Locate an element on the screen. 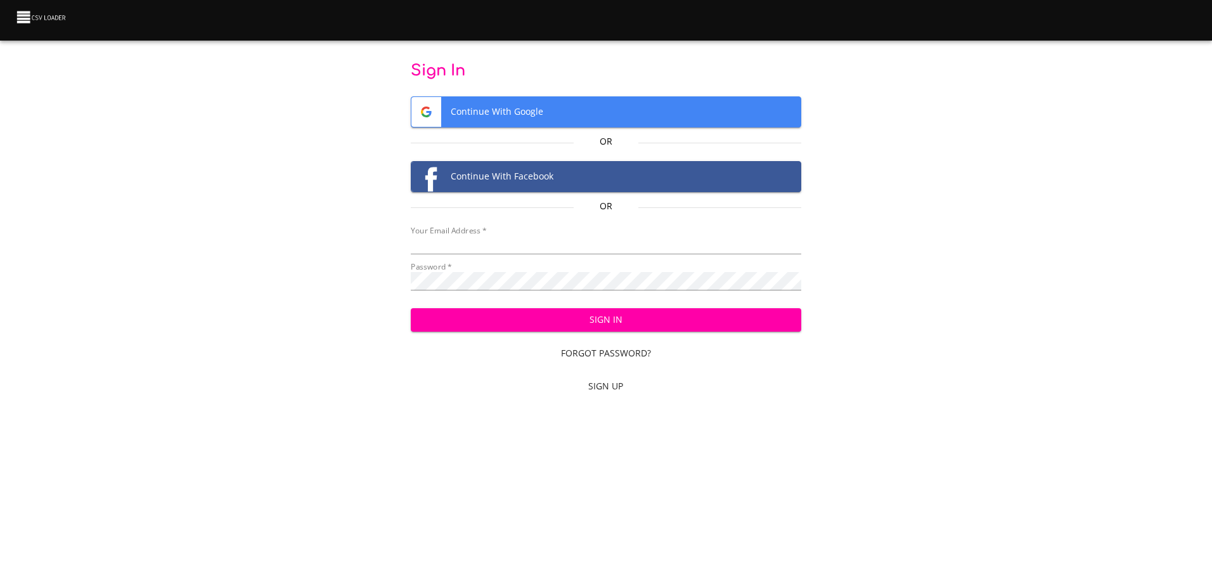 This screenshot has height=586, width=1212. p: Sign In is located at coordinates (606, 71).